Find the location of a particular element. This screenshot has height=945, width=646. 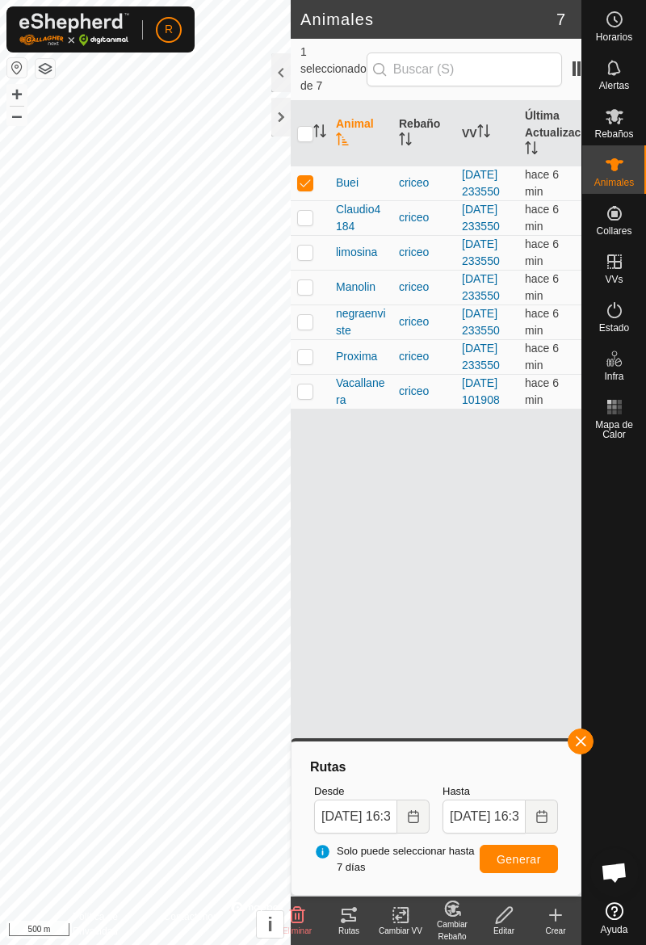

span: Ayuda is located at coordinates (614, 929).